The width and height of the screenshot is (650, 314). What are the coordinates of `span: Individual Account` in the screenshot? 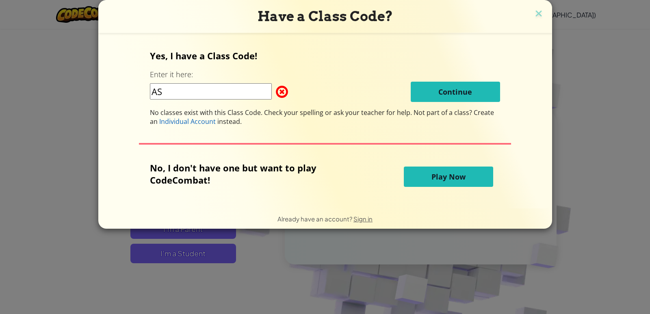 It's located at (187, 122).